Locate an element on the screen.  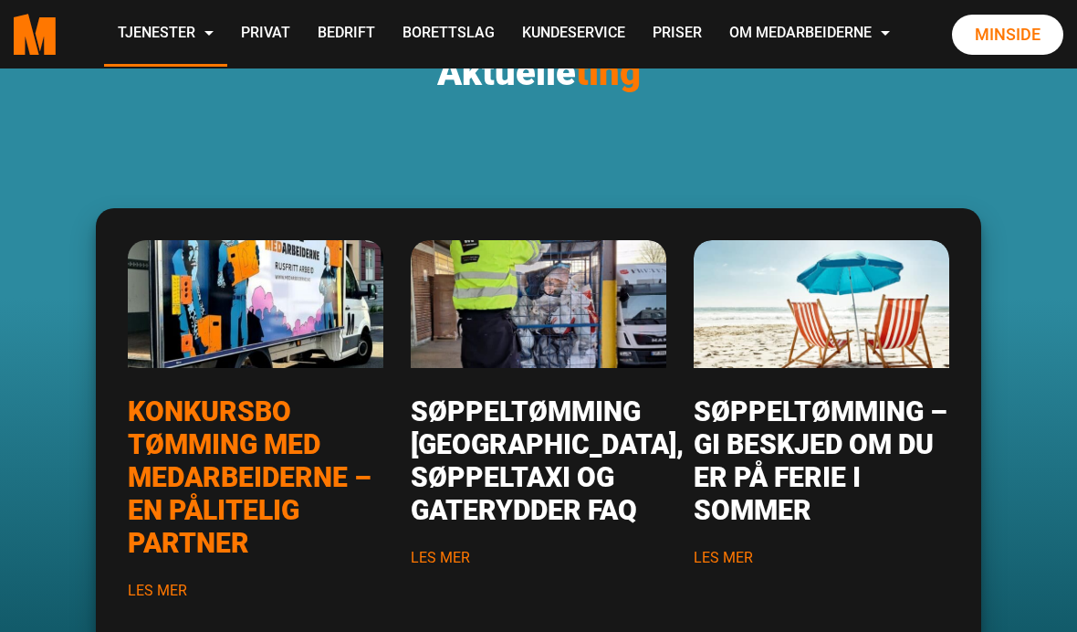
a: Privat is located at coordinates (266, 34).